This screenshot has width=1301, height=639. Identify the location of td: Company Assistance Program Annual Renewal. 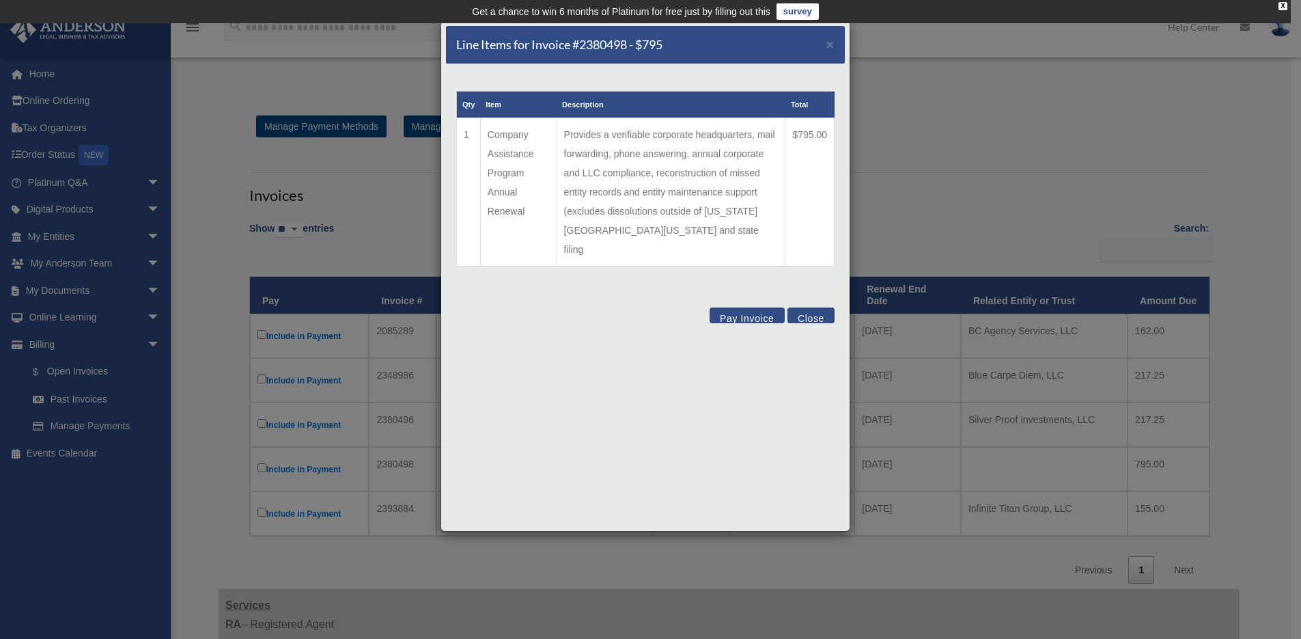
(518, 193).